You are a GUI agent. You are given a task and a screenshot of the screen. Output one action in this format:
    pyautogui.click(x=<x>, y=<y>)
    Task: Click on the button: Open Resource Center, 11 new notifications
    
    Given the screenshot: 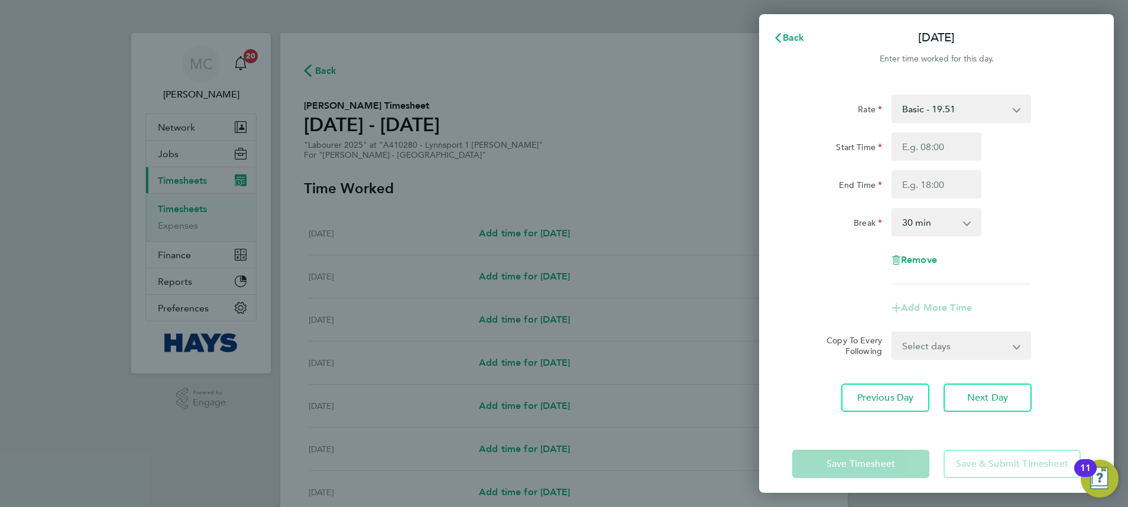 What is the action you would take?
    pyautogui.click(x=1100, y=479)
    